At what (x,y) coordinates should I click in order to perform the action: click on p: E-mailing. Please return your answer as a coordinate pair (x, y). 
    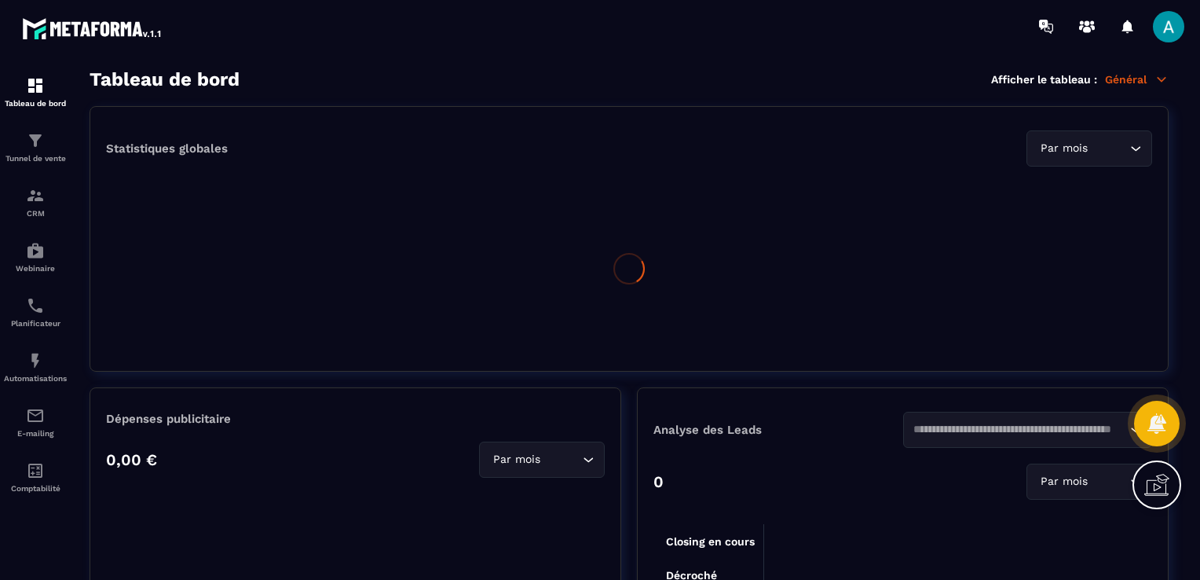
    Looking at the image, I should click on (35, 433).